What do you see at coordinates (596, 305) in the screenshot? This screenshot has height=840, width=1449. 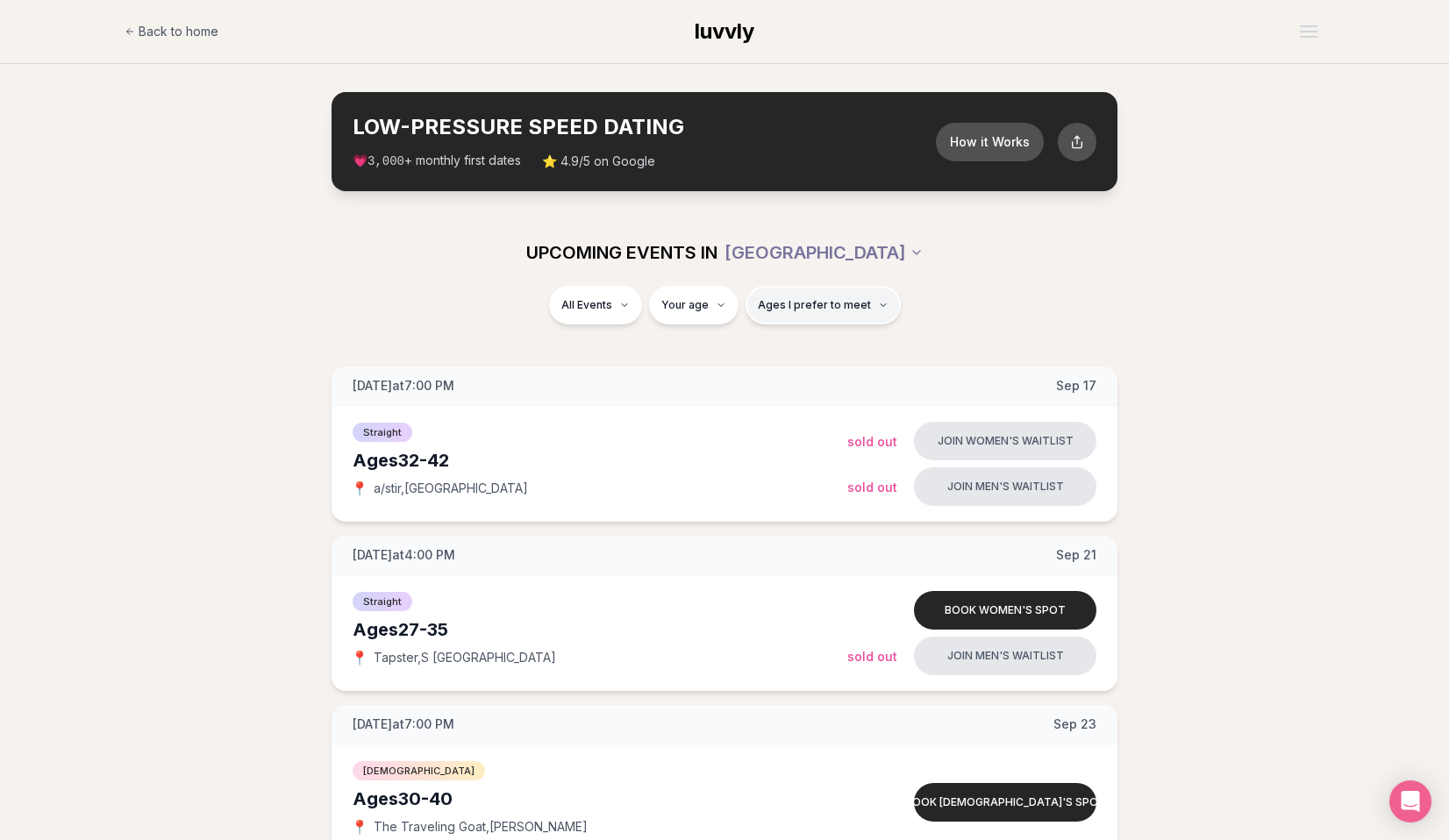 I see `button: All Events` at bounding box center [596, 305].